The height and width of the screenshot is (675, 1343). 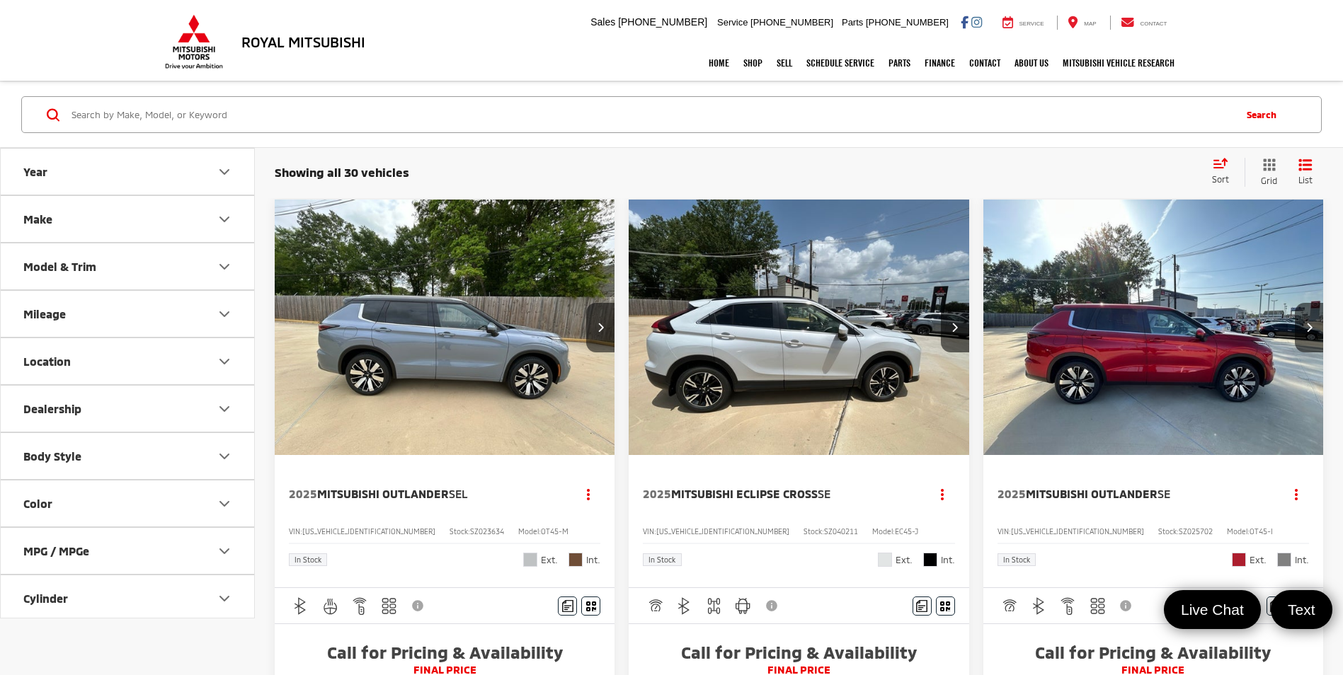 I want to click on button: Search, so click(x=1265, y=115).